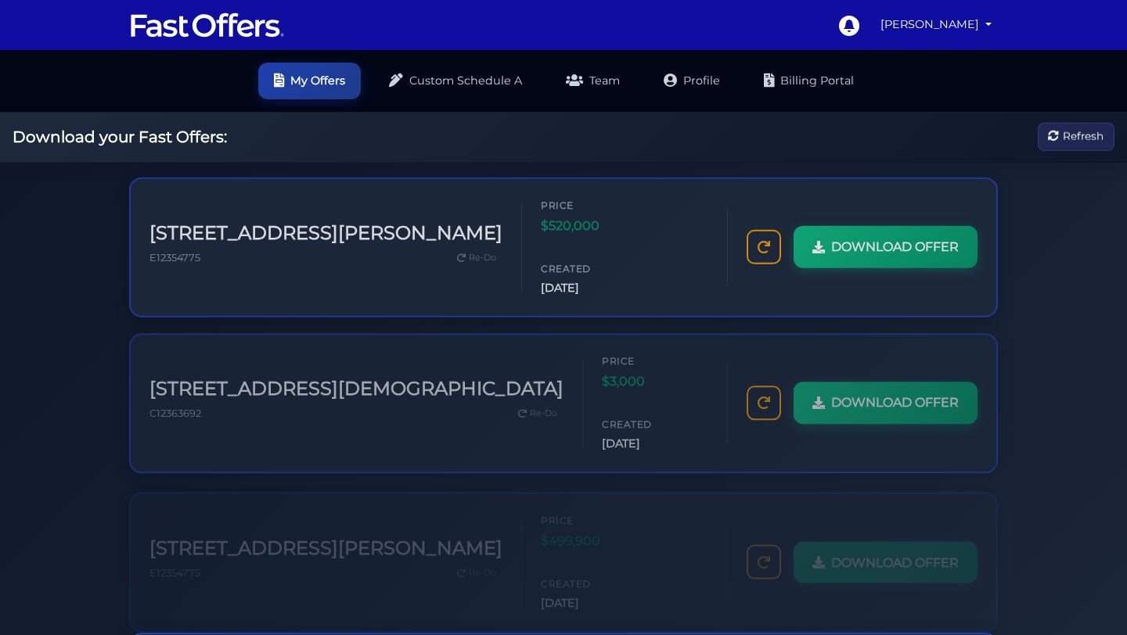  Describe the element at coordinates (1076, 137) in the screenshot. I see `button: Refresh` at that location.